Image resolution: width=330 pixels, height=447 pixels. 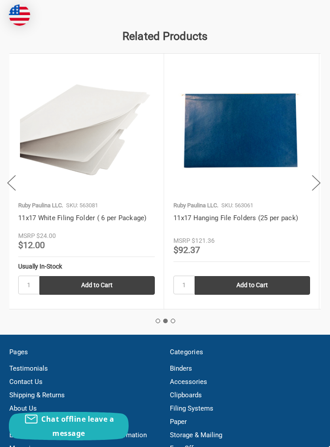 I want to click on a: Binders, so click(x=181, y=368).